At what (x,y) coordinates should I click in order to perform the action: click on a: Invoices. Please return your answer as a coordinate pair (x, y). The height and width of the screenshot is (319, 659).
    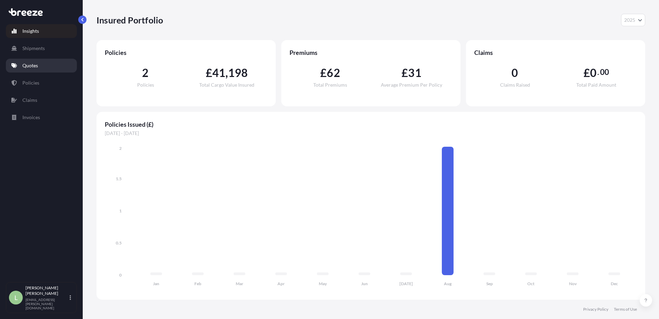
    Looking at the image, I should click on (41, 117).